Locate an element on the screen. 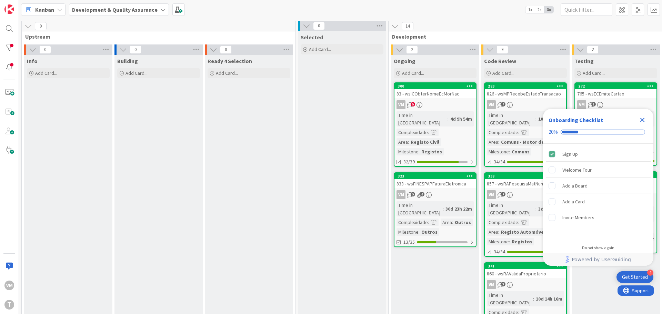  div: Add a Card is incomplete. is located at coordinates (598, 202).